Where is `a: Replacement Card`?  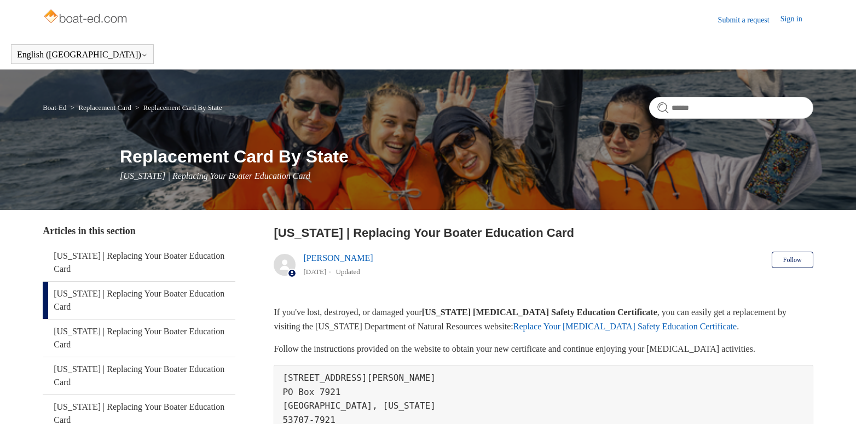 a: Replacement Card is located at coordinates (105, 107).